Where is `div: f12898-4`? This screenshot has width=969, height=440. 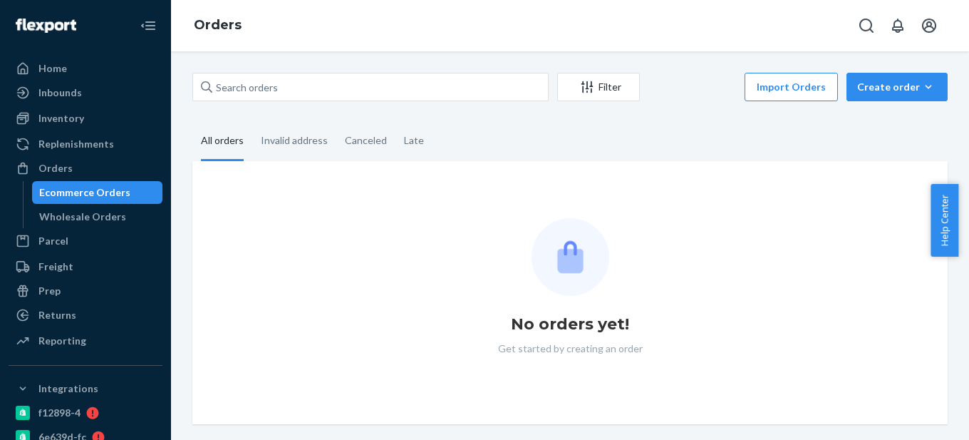
div: f12898-4 is located at coordinates (59, 413).